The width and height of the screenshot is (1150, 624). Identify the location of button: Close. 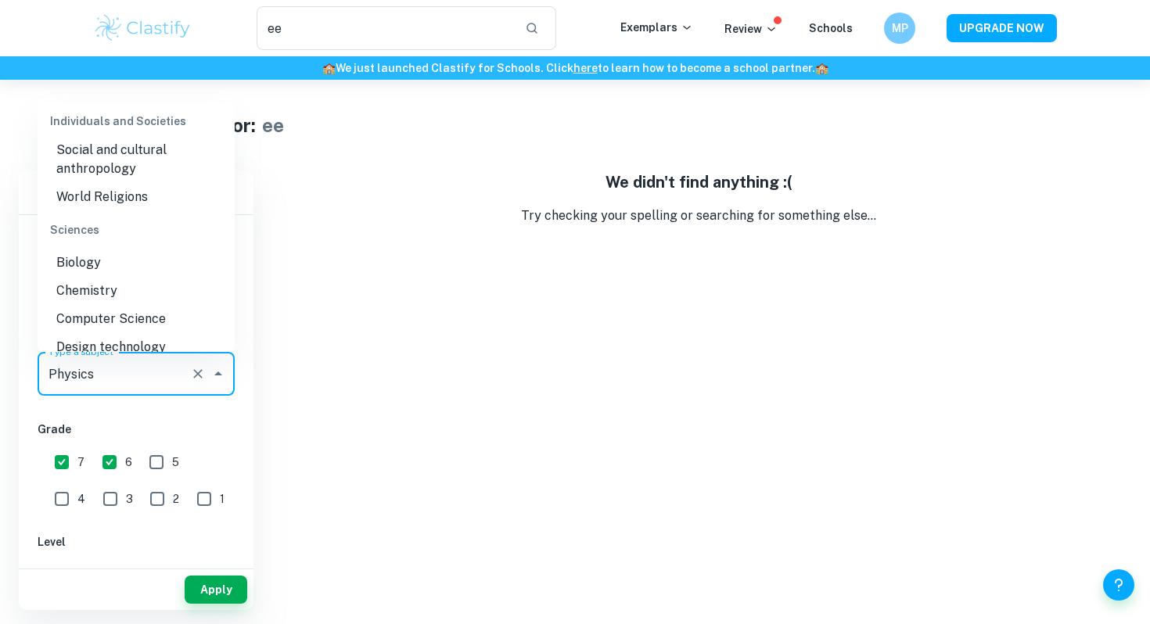
(218, 374).